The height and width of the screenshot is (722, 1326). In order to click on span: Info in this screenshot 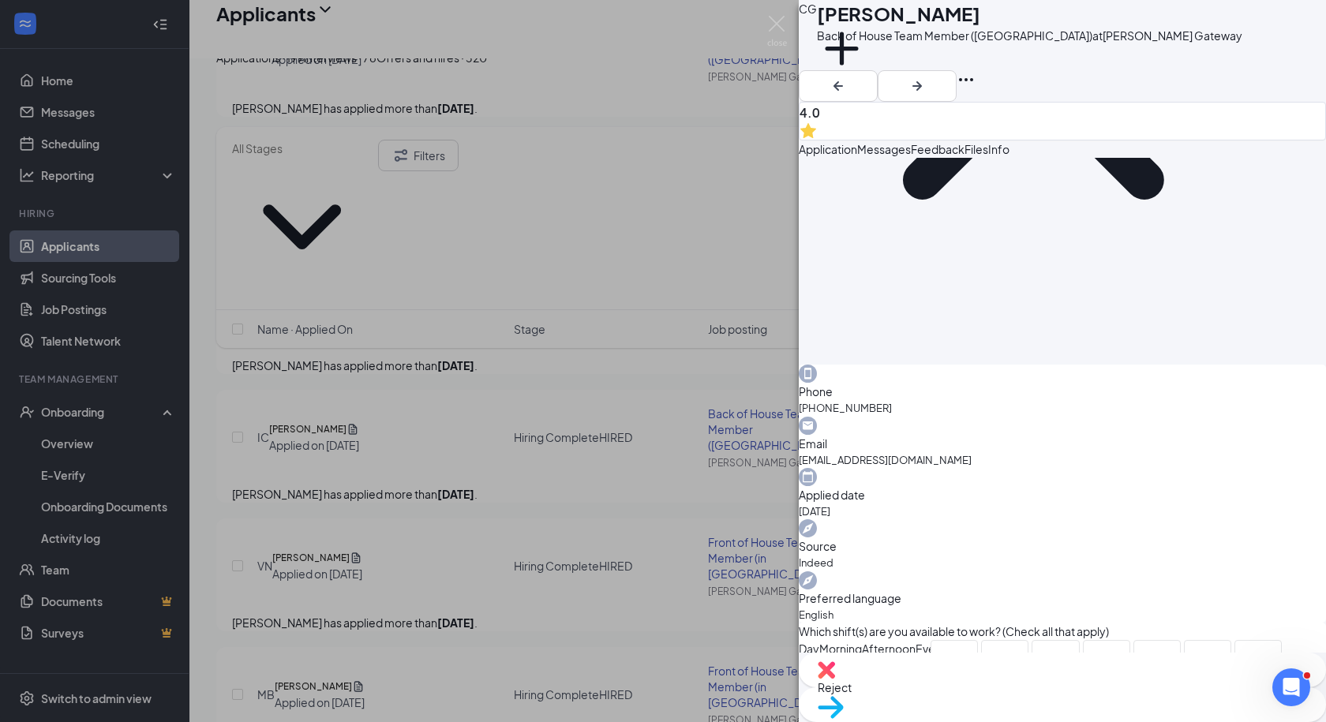, I will do `click(998, 149)`.